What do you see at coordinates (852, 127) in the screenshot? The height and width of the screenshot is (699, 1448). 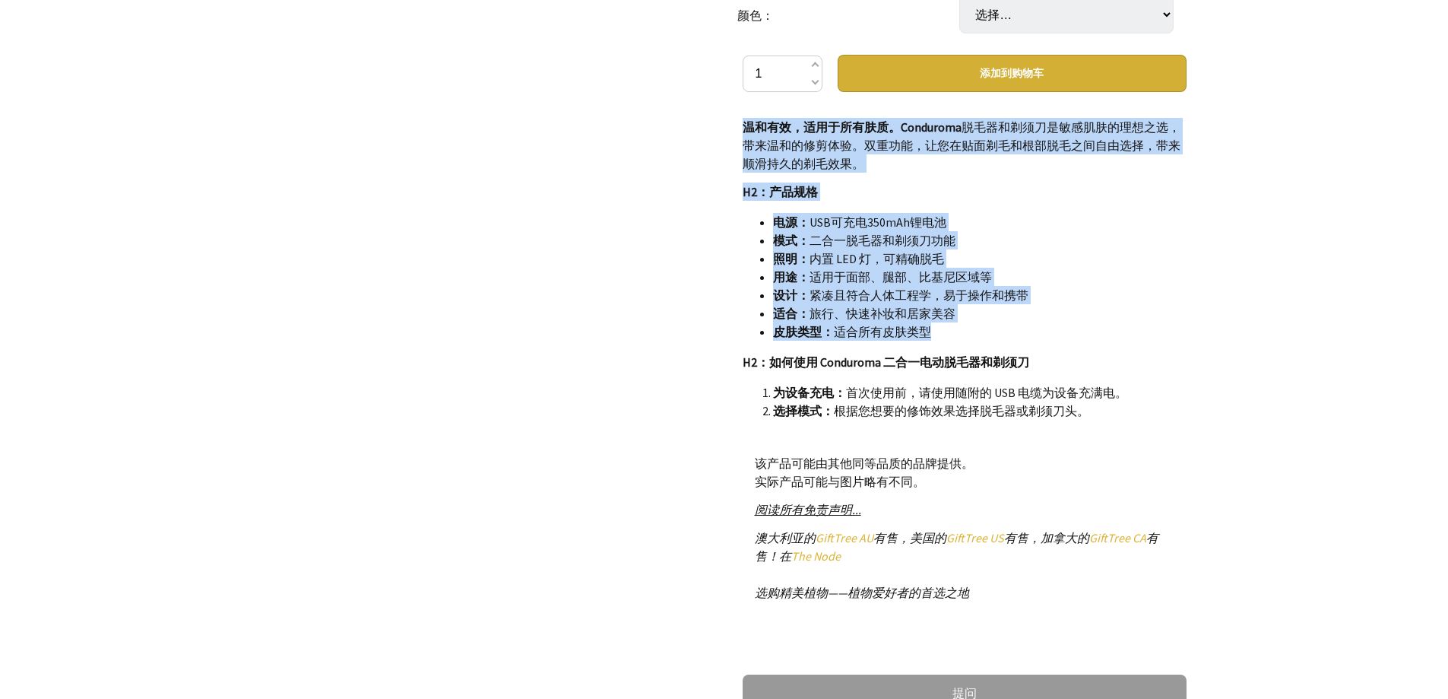 I see `font: 温和有效，适用于所有肤质。Conduroma` at bounding box center [852, 127].